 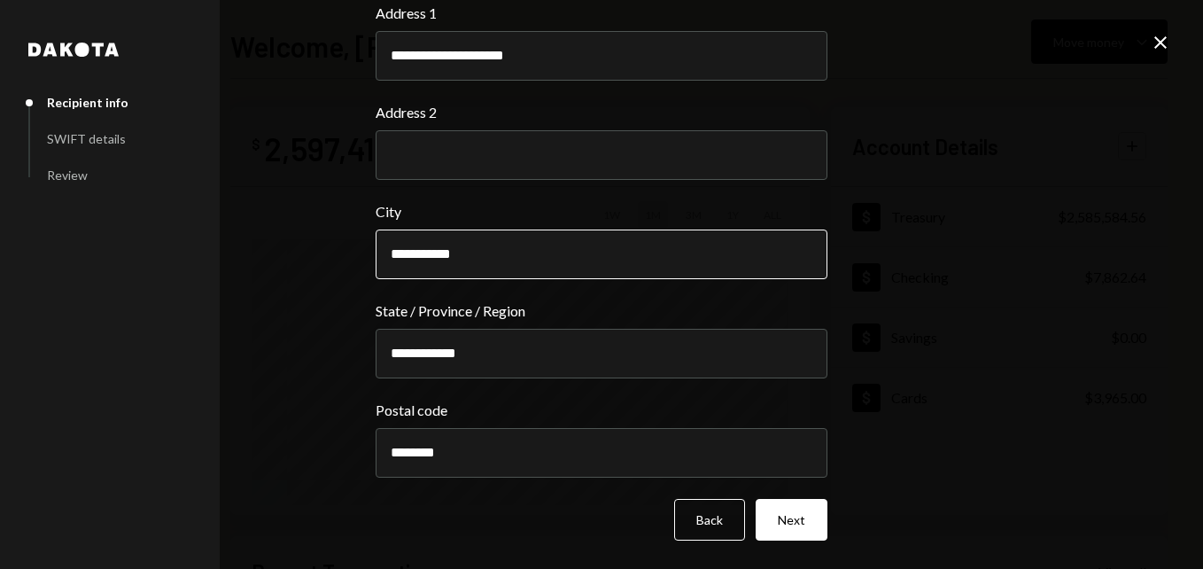 What do you see at coordinates (791, 519) in the screenshot?
I see `button: Next` at bounding box center [791, 519].